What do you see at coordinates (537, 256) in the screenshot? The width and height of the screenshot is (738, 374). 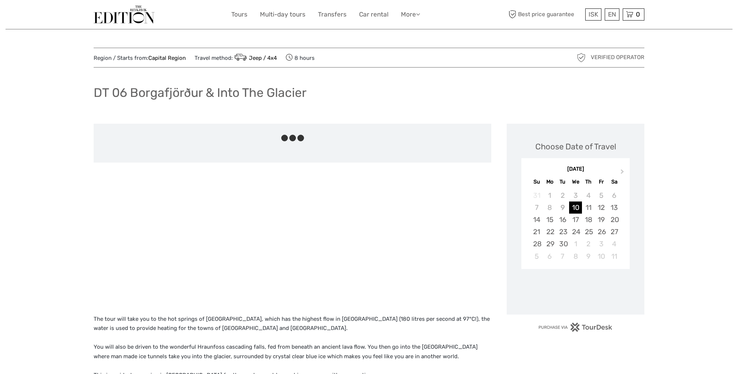 I see `div: Choose Sunday, October 5th, 2025` at bounding box center [537, 256].